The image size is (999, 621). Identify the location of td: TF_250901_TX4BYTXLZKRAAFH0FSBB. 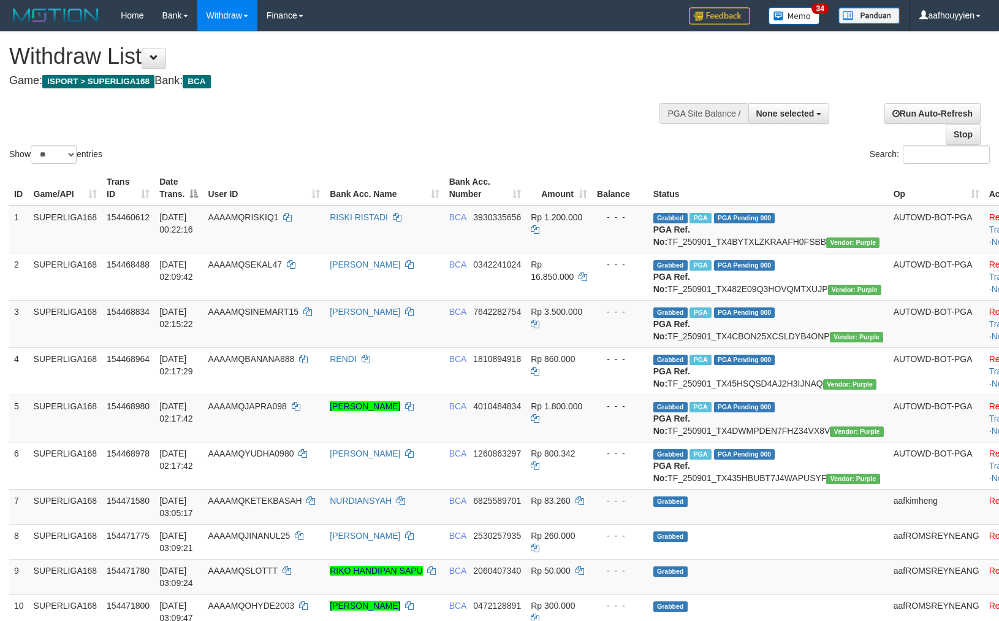
(769, 229).